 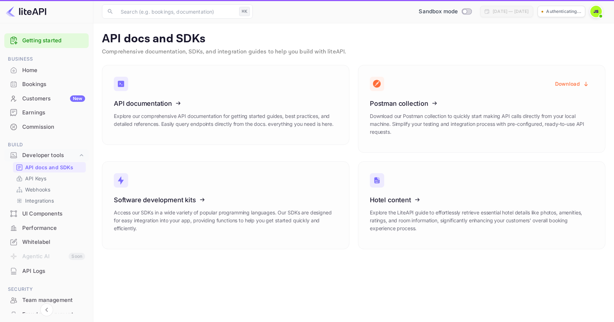 What do you see at coordinates (49, 178) in the screenshot?
I see `div: API Keys` at bounding box center [49, 178].